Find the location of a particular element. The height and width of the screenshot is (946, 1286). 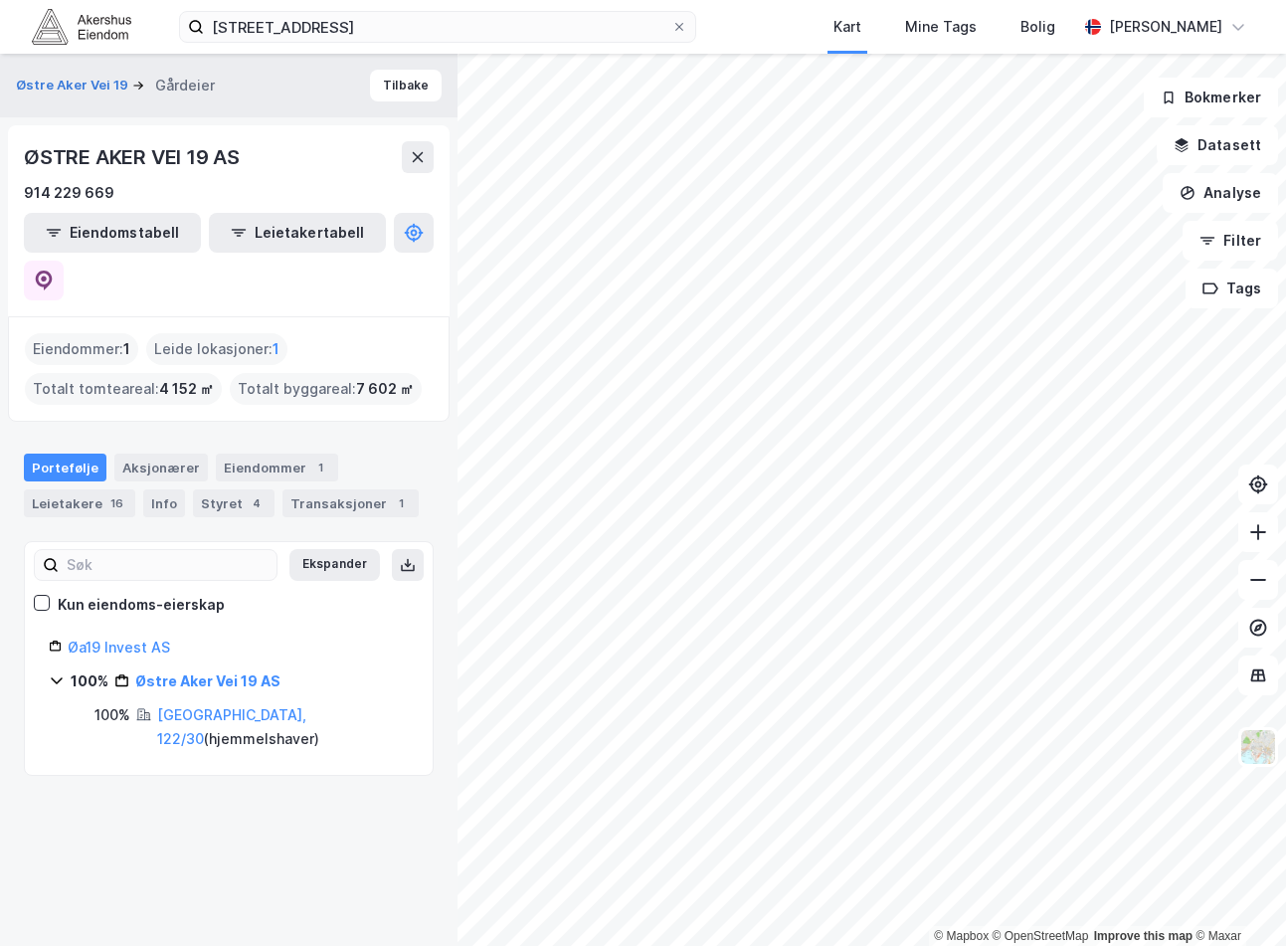

button: Datasett is located at coordinates (1217, 145).